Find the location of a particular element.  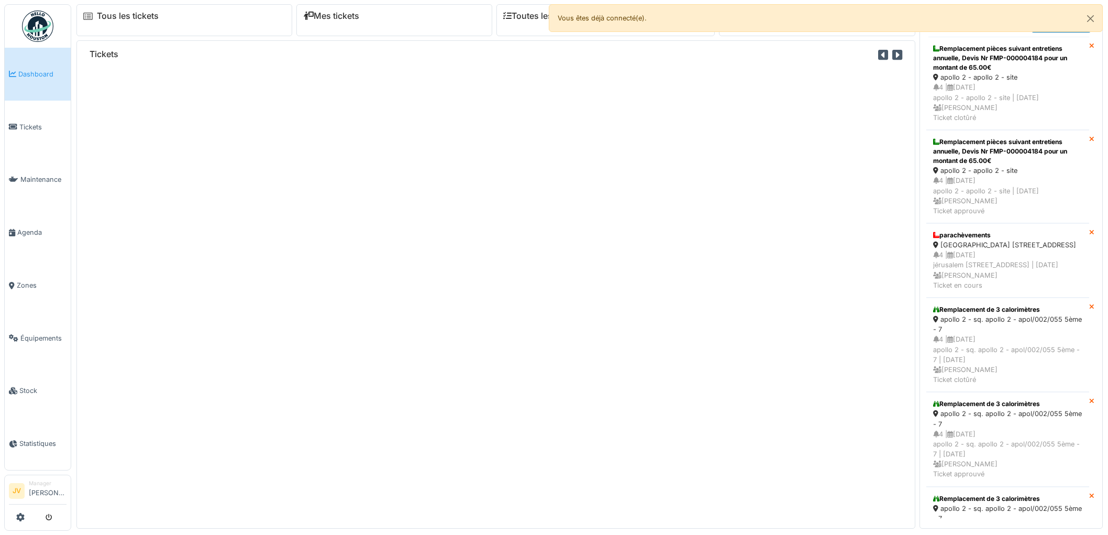

div: parachèvements is located at coordinates (1008, 235).